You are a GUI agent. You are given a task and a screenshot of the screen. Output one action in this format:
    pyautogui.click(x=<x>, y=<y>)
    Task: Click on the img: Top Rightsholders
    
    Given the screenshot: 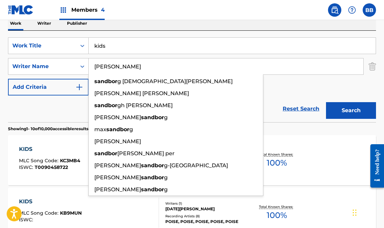 What is the action you would take?
    pyautogui.click(x=63, y=10)
    